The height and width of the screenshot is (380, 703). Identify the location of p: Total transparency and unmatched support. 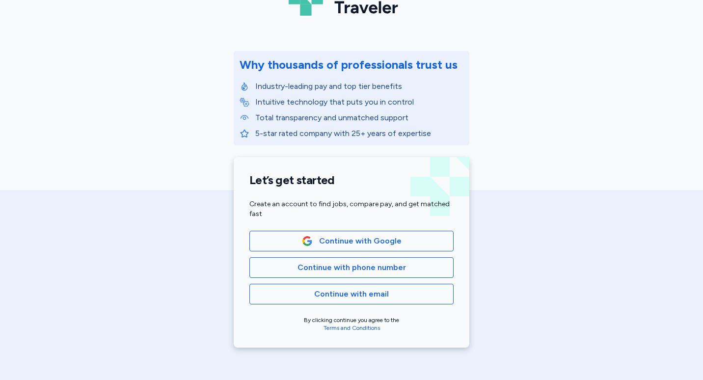
(359, 118).